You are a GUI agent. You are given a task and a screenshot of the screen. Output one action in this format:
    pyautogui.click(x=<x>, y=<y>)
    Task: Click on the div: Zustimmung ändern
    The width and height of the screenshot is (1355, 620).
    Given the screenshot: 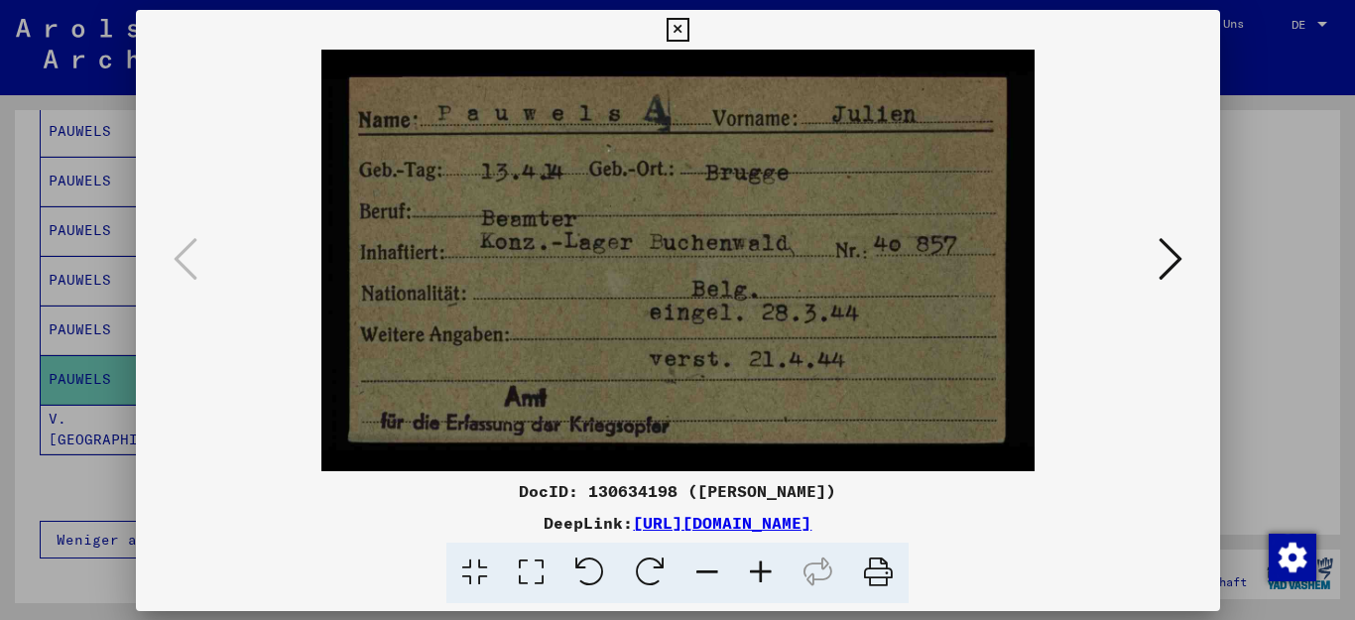 What is the action you would take?
    pyautogui.click(x=1291, y=556)
    